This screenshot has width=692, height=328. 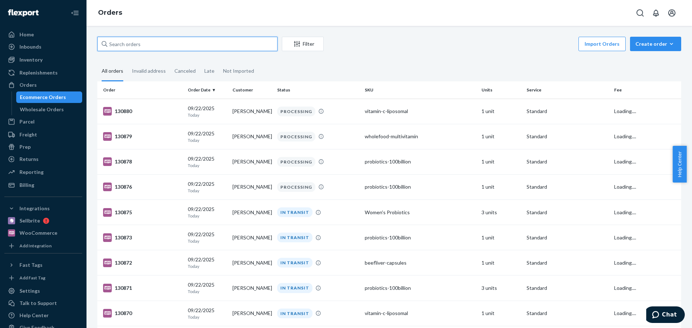 What do you see at coordinates (30, 221) in the screenshot?
I see `div: Sellbrite` at bounding box center [30, 221].